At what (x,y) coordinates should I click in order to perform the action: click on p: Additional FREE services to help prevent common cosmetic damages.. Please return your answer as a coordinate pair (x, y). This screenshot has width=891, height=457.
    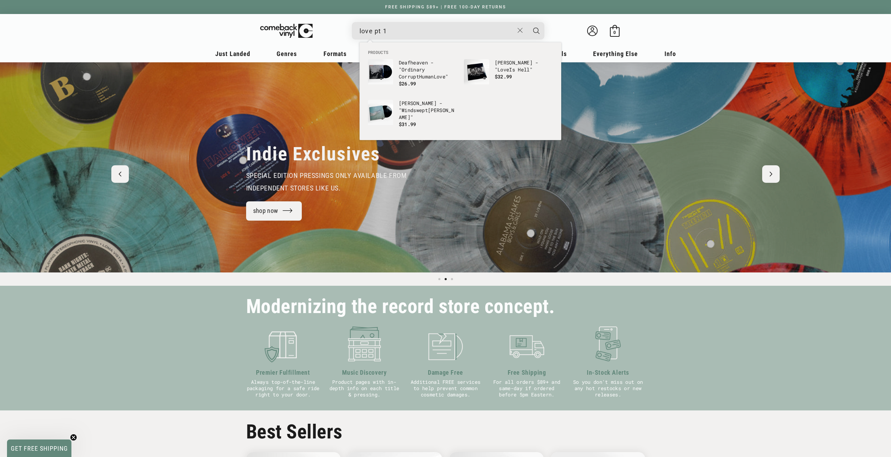
    Looking at the image, I should click on (446, 388).